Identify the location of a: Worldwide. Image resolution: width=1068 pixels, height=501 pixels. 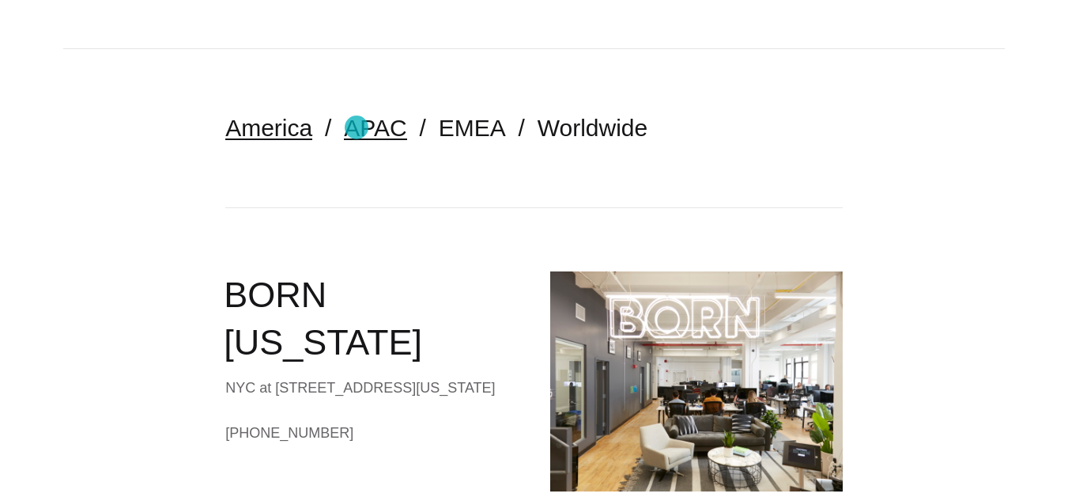
(593, 127).